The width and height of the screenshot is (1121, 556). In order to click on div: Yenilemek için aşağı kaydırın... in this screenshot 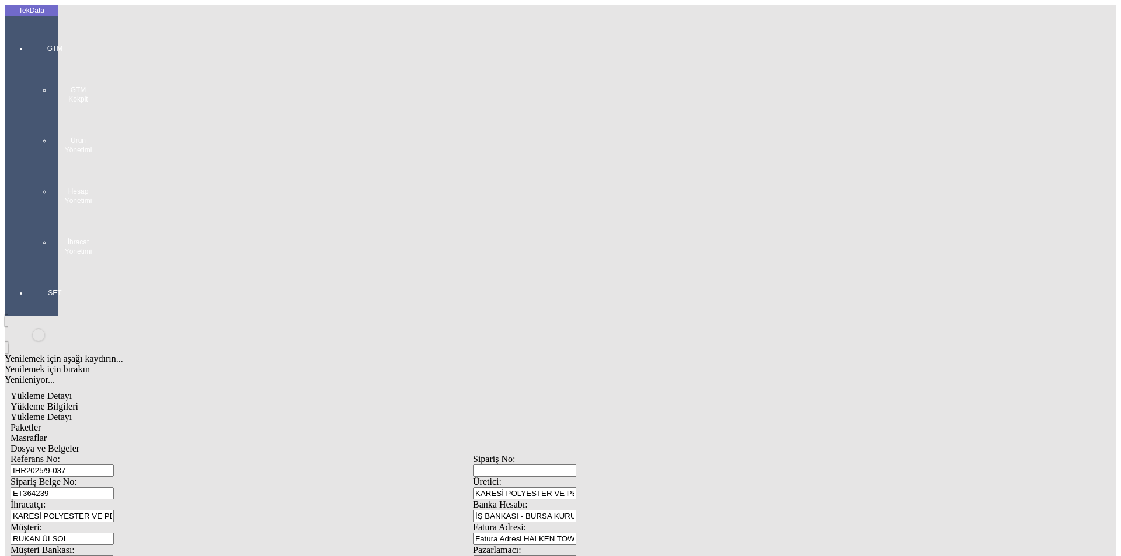, I will do `click(473, 359)`.